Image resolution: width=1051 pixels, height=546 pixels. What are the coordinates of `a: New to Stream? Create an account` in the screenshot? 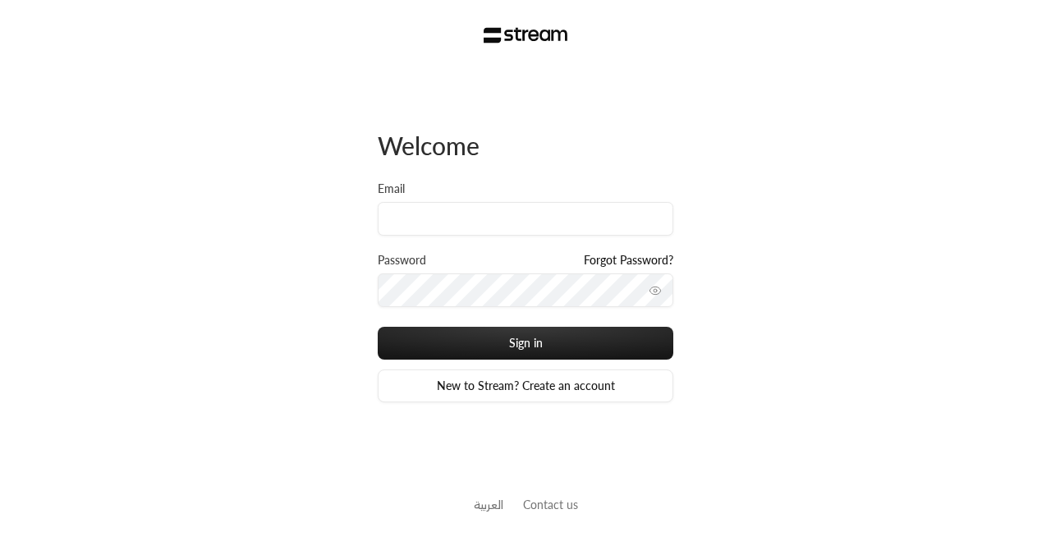 It's located at (525, 386).